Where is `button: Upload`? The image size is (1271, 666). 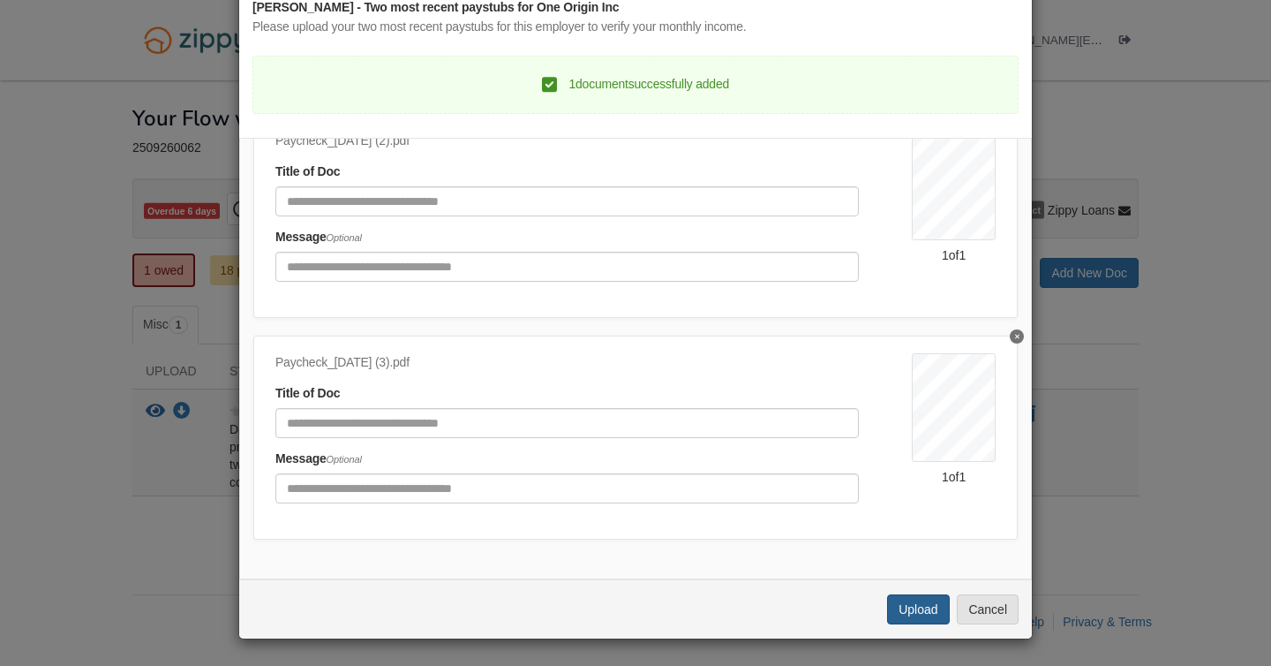
button: Upload is located at coordinates (918, 609).